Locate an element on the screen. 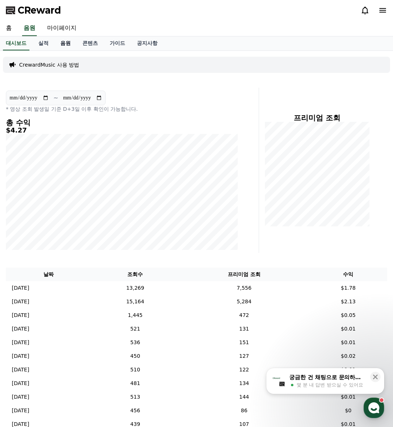 The image size is (393, 427). a: CReward is located at coordinates (34, 10).